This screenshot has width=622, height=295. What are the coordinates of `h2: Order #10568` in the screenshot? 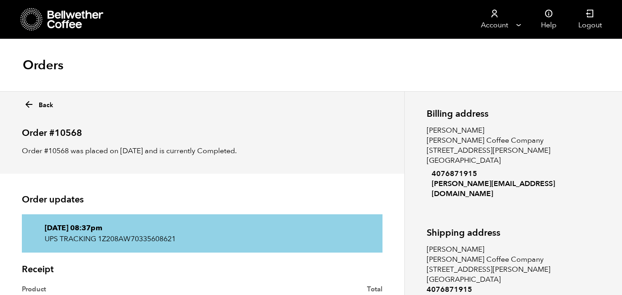 It's located at (202, 129).